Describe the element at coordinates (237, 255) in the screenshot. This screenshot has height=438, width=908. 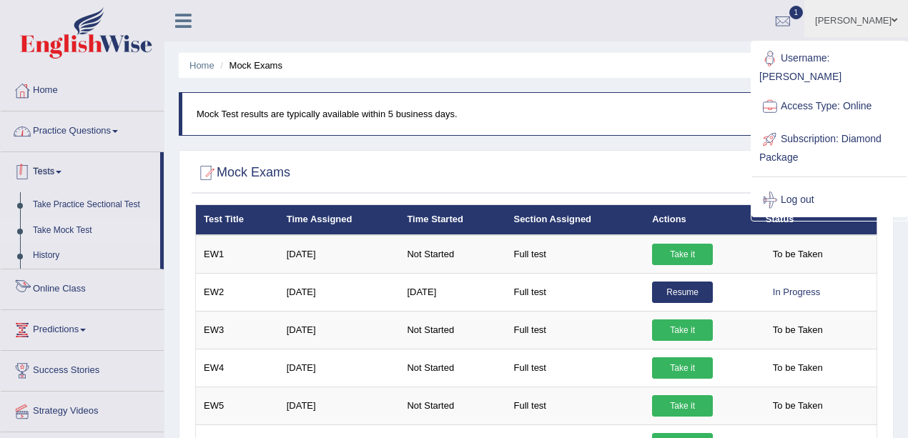
I see `td: EW1` at that location.